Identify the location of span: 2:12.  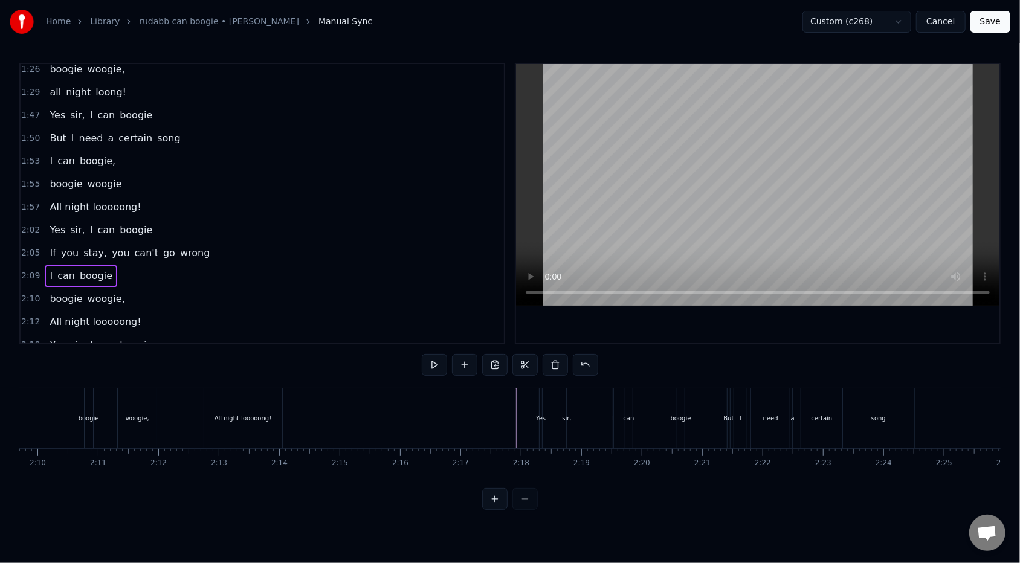
(30, 322).